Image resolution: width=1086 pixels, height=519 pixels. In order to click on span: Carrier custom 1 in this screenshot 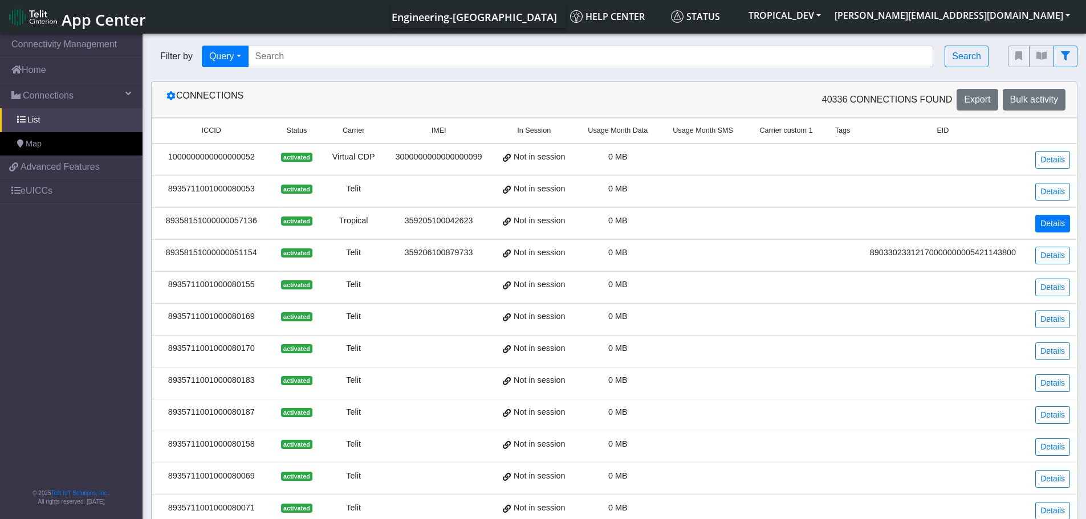, I will do `click(785, 131)`.